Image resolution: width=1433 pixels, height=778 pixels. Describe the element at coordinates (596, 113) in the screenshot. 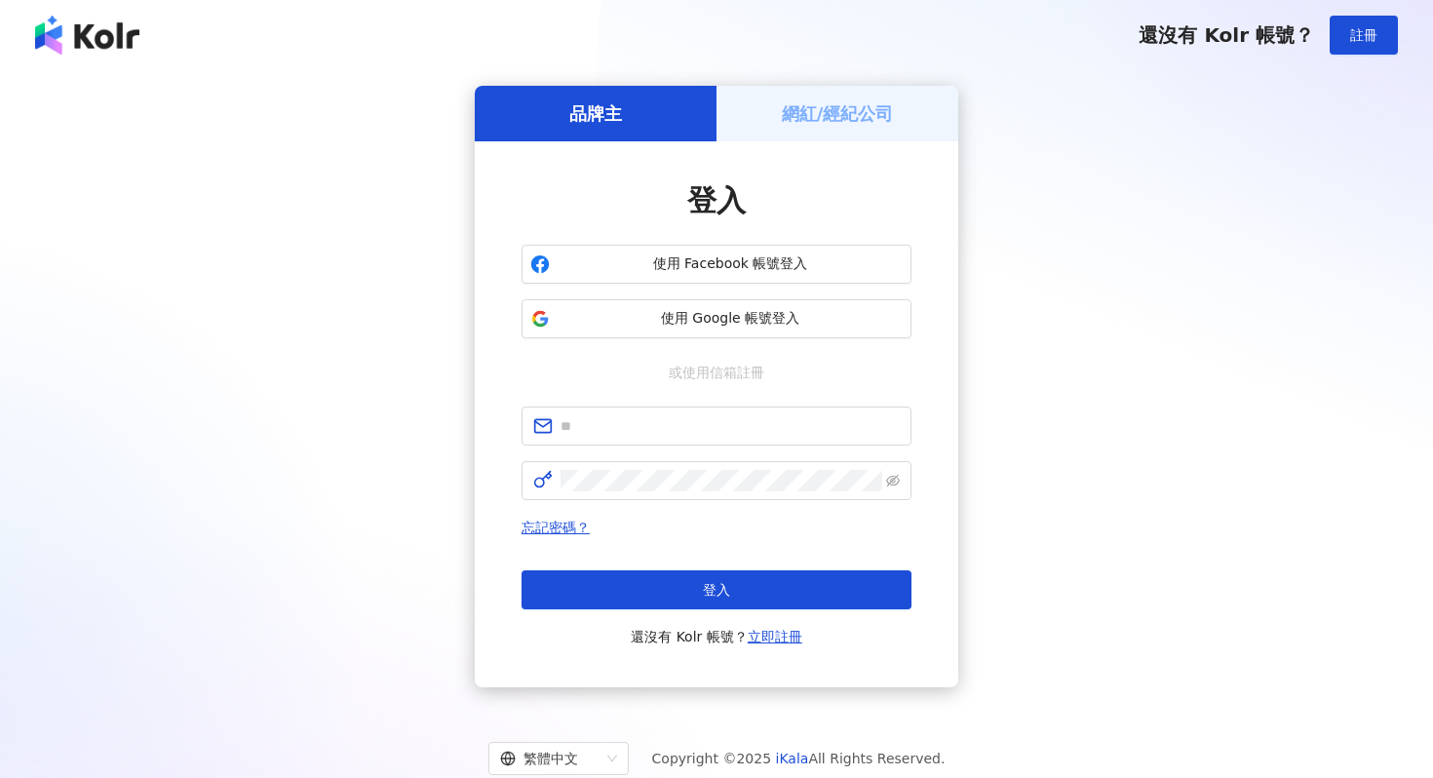

I see `h5: 品牌主` at that location.